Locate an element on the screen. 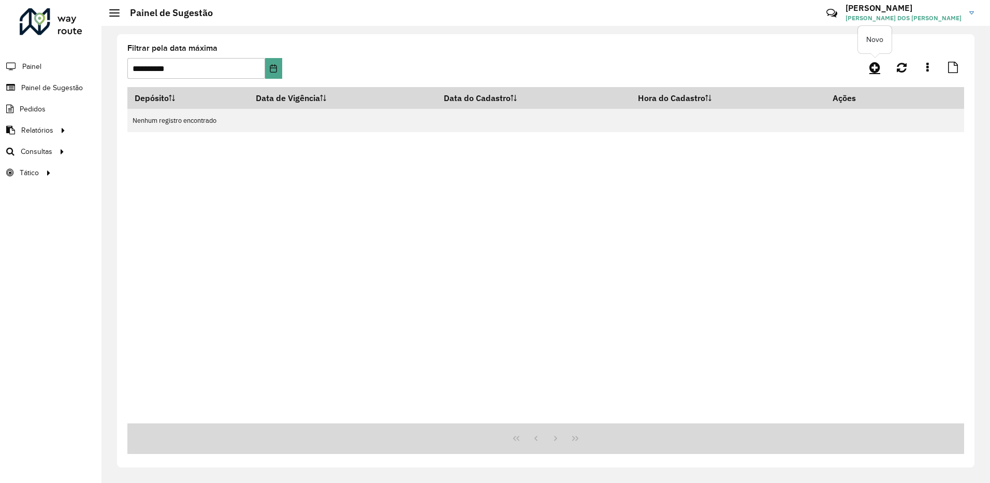 The image size is (990, 483). span: Consultas is located at coordinates (36, 151).